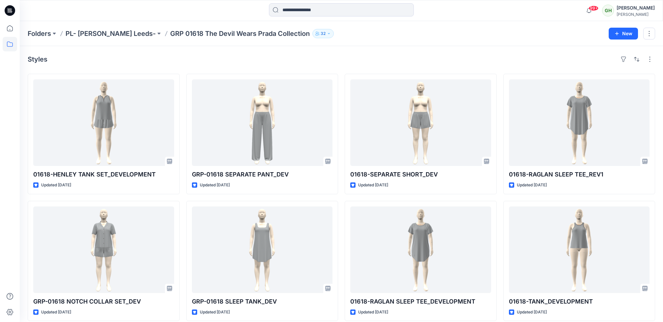 This screenshot has height=322, width=663. What do you see at coordinates (39, 34) in the screenshot?
I see `p: Folders` at bounding box center [39, 34].